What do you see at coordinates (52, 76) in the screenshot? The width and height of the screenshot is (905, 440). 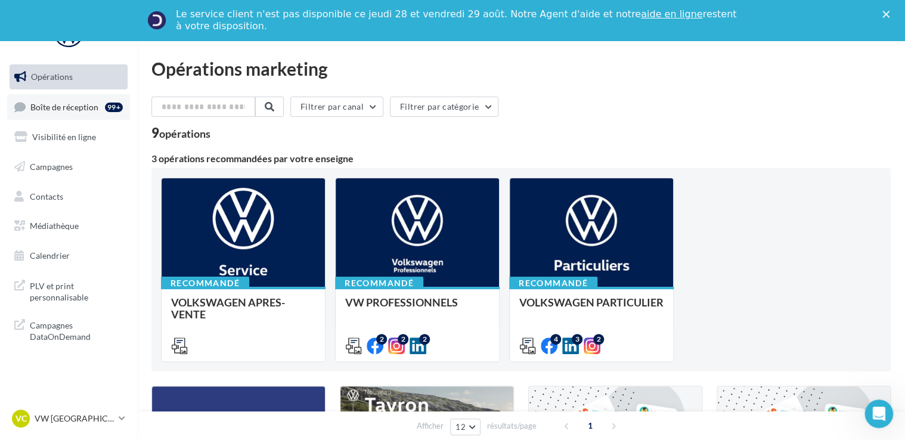 I see `span: Opérations` at bounding box center [52, 76].